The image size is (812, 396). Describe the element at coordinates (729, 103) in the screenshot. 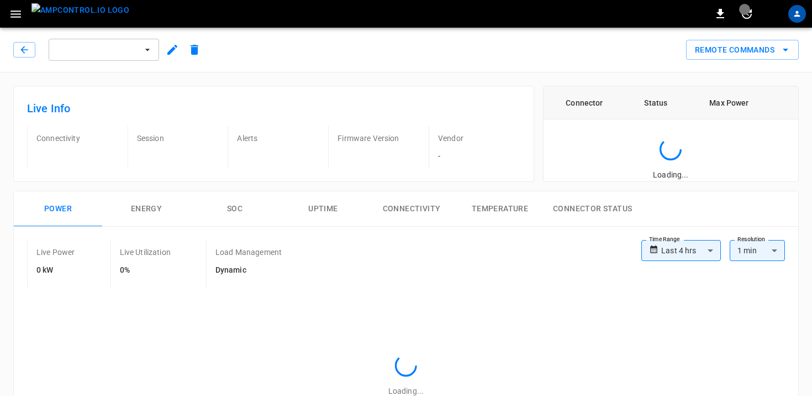

I see `th: Max Power` at that location.